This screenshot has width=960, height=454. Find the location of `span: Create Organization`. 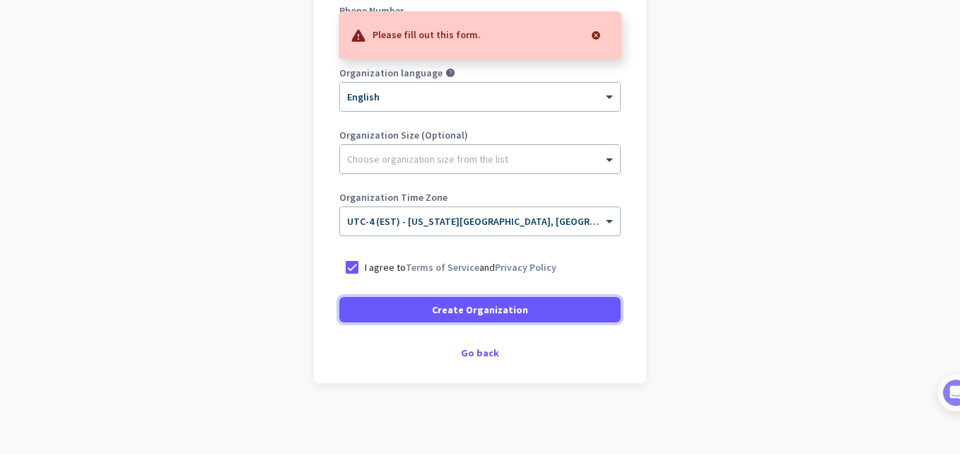

span: Create Organization is located at coordinates (480, 310).